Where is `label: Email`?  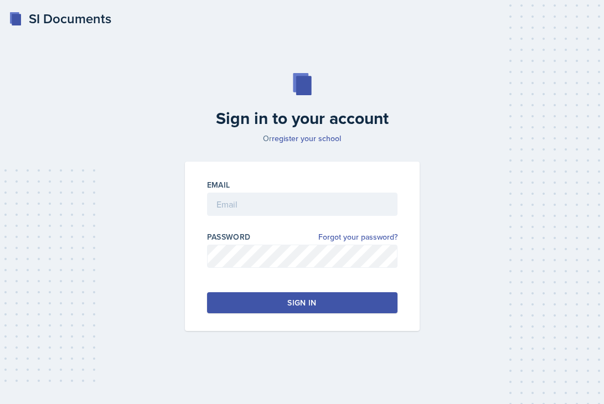
label: Email is located at coordinates (219, 185).